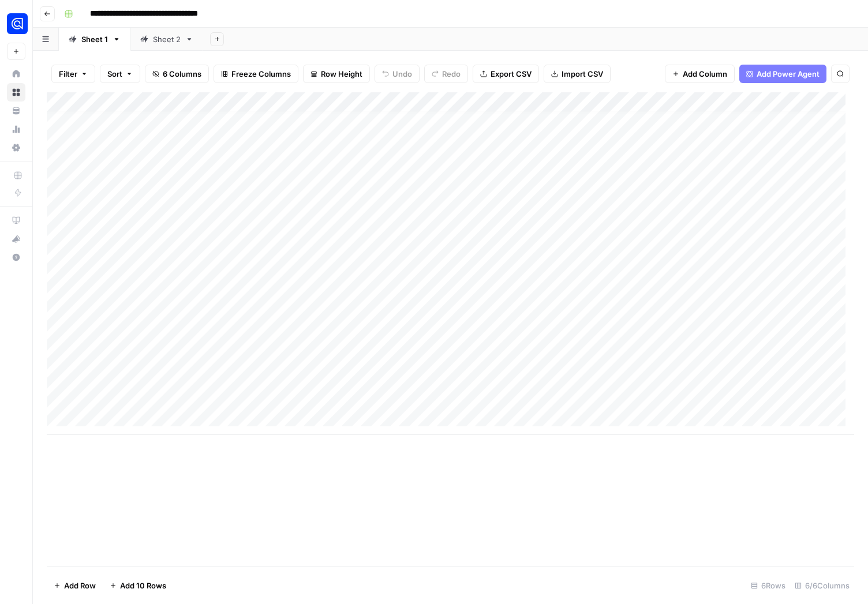 Image resolution: width=868 pixels, height=604 pixels. Describe the element at coordinates (261, 74) in the screenshot. I see `span: Freeze Columns` at that location.